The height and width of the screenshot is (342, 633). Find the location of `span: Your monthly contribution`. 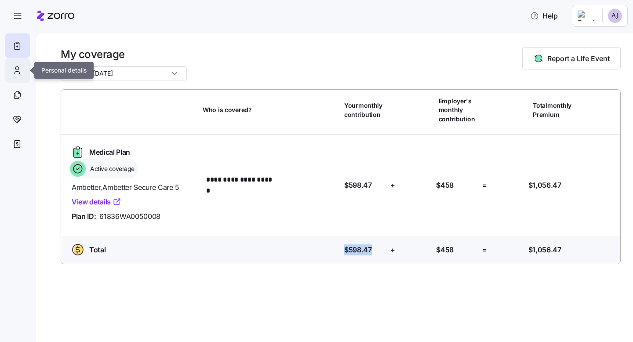

span: Your monthly contribution is located at coordinates (364, 110).